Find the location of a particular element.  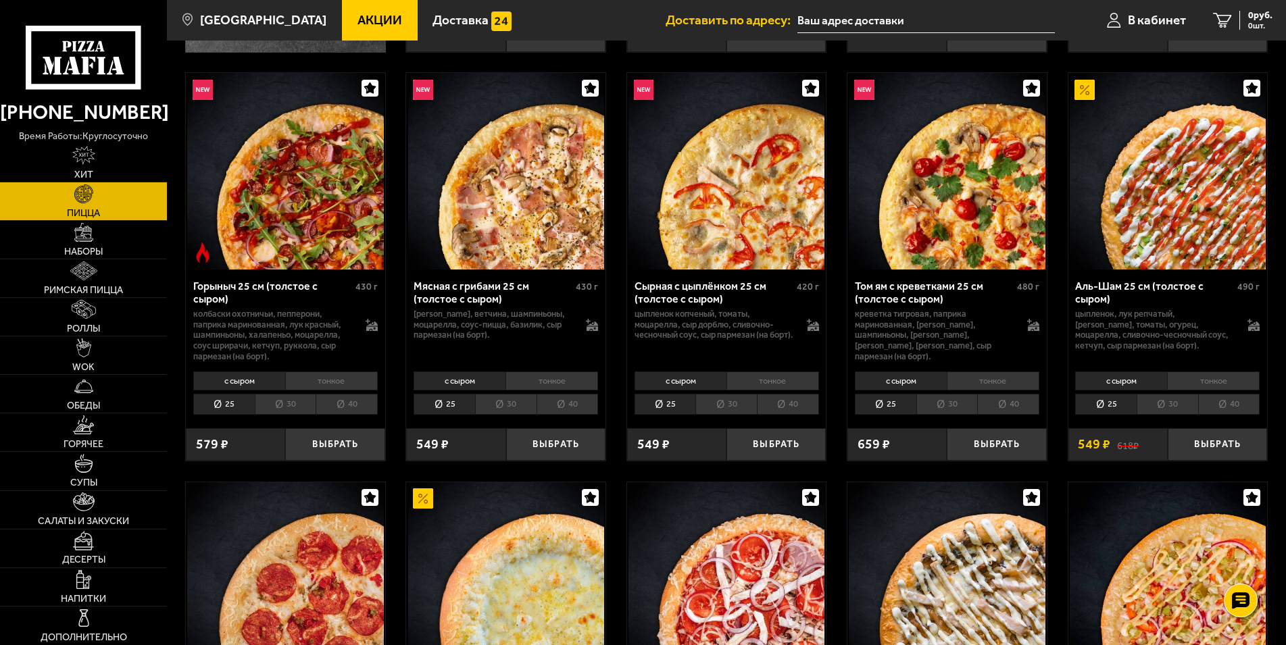

span: Десерты is located at coordinates (84, 560).